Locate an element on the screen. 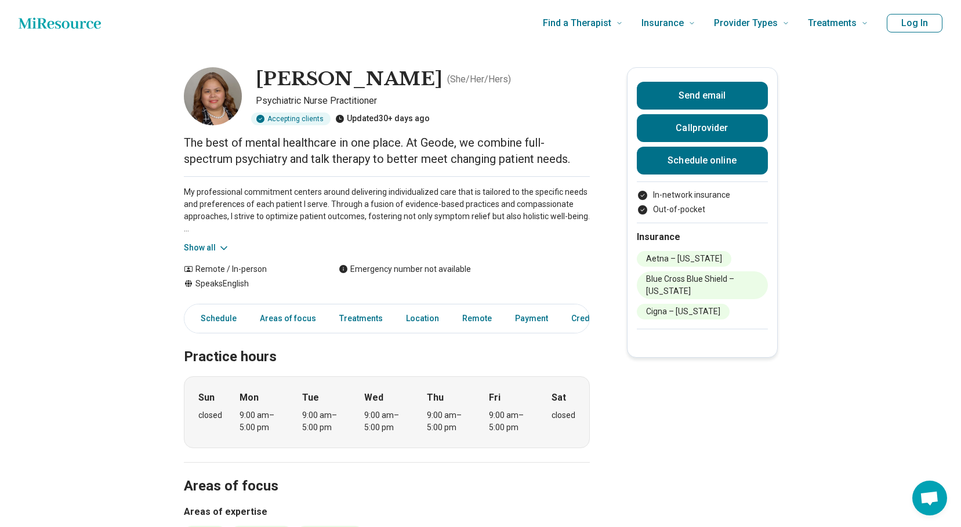  p: My professional commitment centers around delivering individualized care that is tailored to the ... is located at coordinates (387, 210).